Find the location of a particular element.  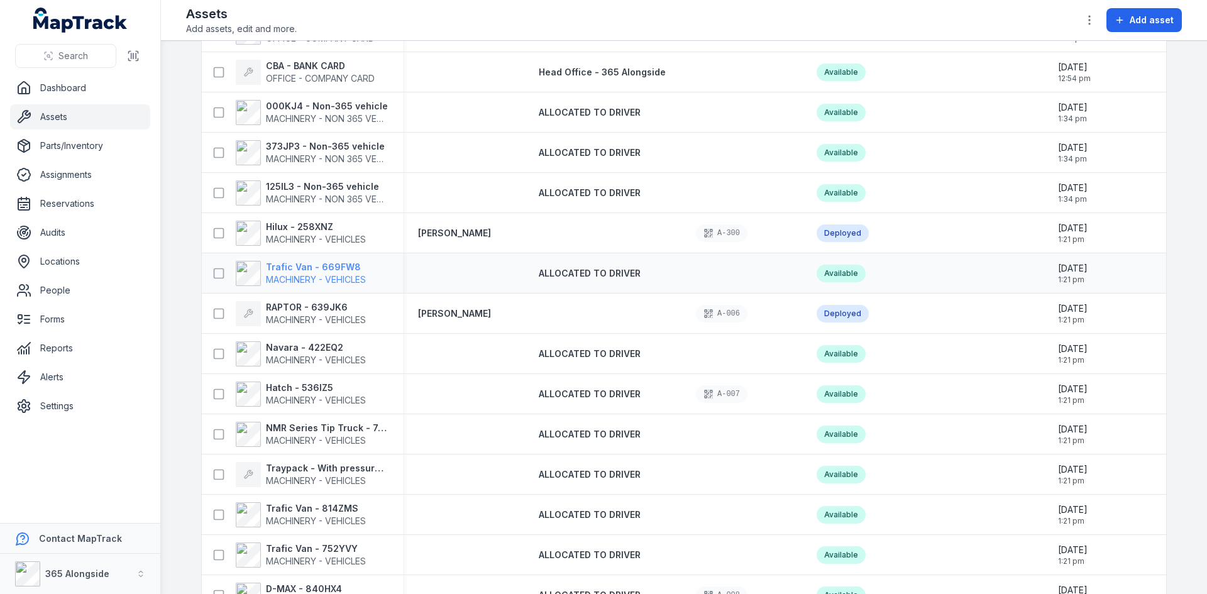

a: People is located at coordinates (80, 290).